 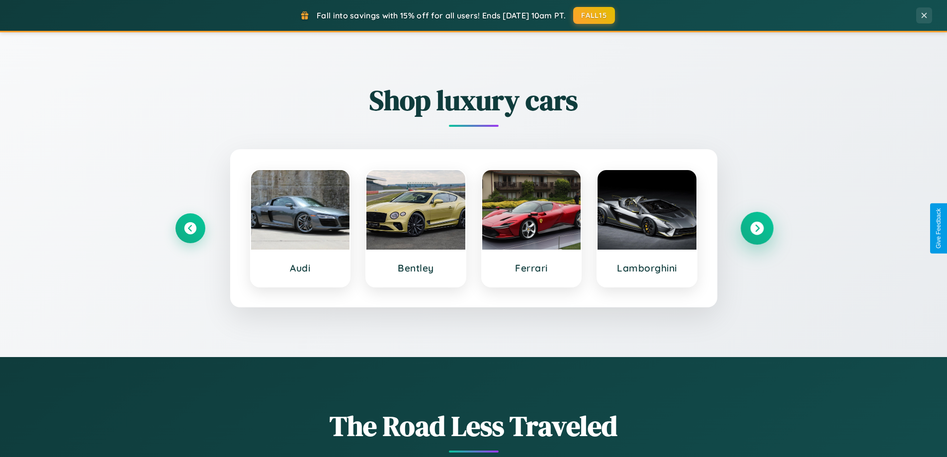 I want to click on h3: Audi, so click(x=300, y=268).